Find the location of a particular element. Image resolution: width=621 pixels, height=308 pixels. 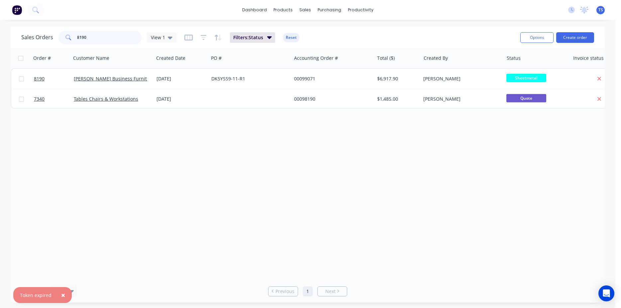

div: Created Date is located at coordinates (171, 58).